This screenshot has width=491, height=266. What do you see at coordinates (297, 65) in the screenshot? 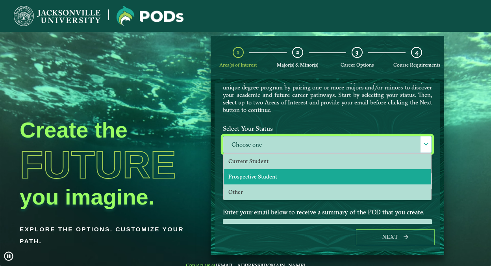
I see `span: Major(s) & Minor(s)` at bounding box center [297, 65].